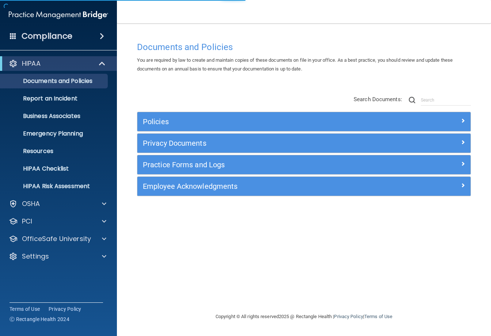  What do you see at coordinates (57, 222) in the screenshot?
I see `a: PCI` at bounding box center [57, 222].